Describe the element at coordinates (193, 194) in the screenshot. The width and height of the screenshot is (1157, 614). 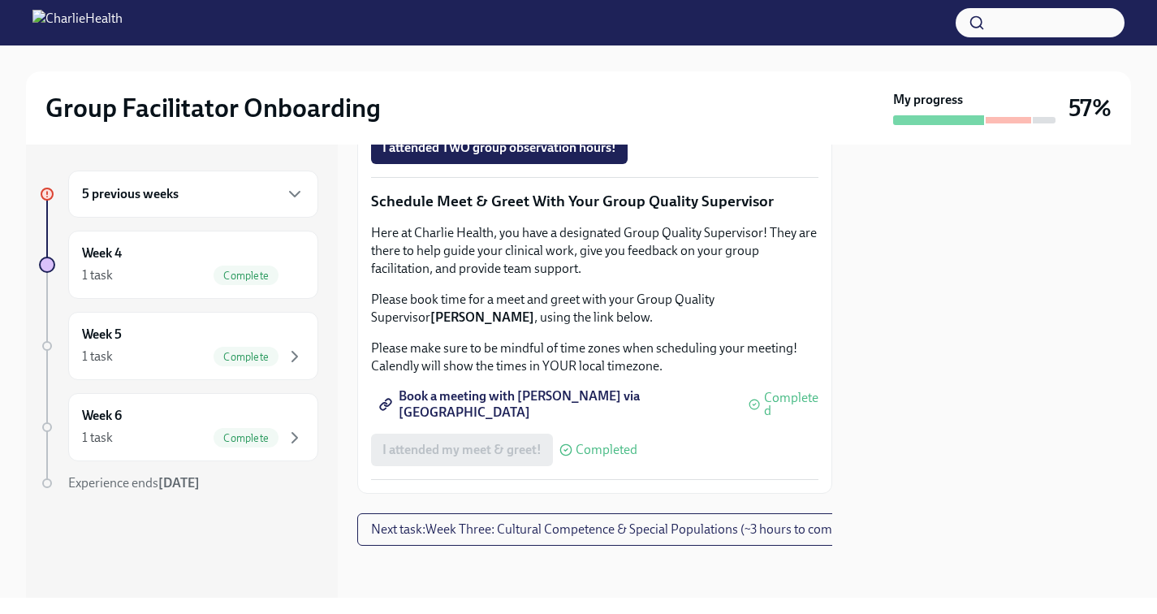
I see `div: 5 previous weeks` at that location.